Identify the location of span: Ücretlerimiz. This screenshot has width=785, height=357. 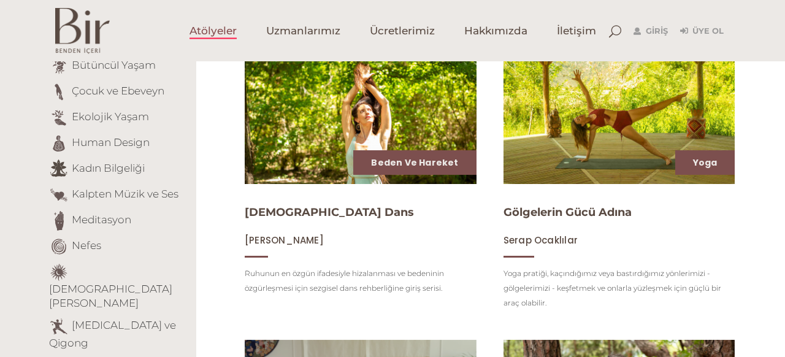
(402, 31).